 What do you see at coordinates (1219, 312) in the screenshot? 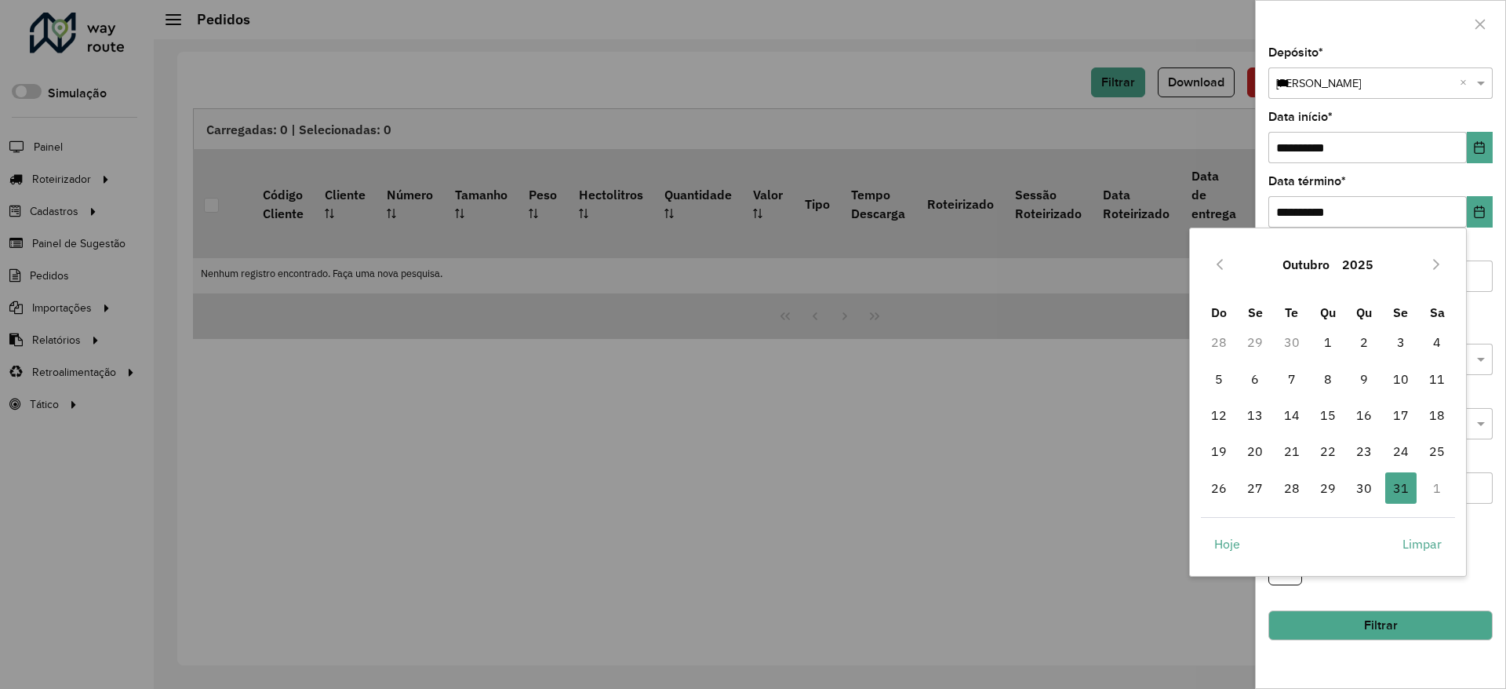
I see `span: Do` at bounding box center [1219, 312].